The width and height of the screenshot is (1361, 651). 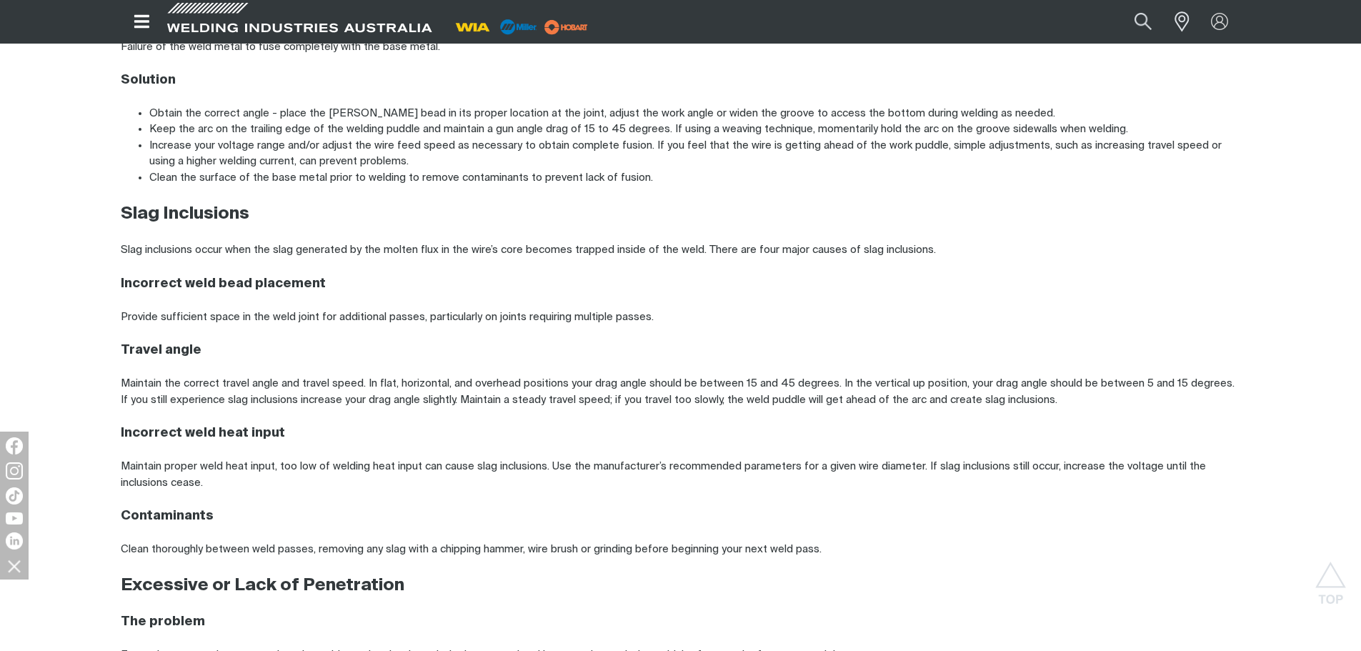 I want to click on h4: Incorrect weld bead placement, so click(x=681, y=284).